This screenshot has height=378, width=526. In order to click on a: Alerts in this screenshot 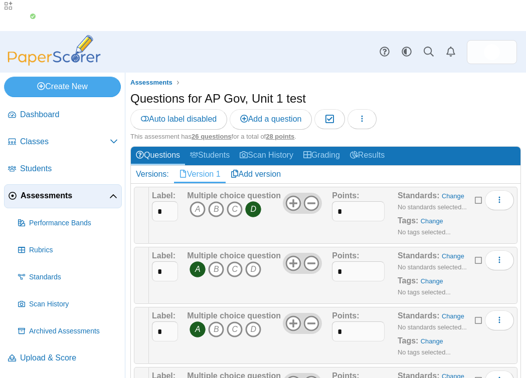, I will do `click(450, 52)`.